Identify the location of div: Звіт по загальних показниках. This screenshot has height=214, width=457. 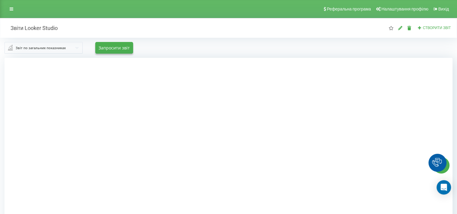
(41, 48).